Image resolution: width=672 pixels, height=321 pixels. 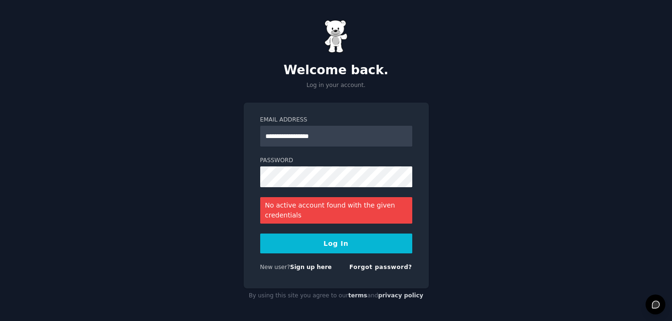 What do you see at coordinates (336, 85) in the screenshot?
I see `p: Log in your account.` at bounding box center [336, 85].